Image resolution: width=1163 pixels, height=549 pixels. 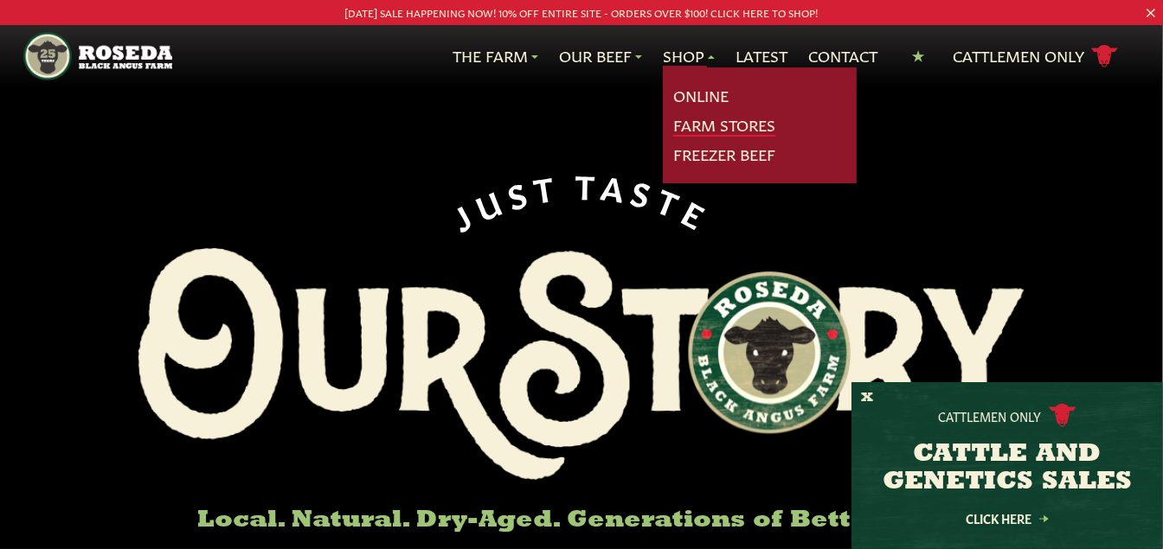 What do you see at coordinates (724, 125) in the screenshot?
I see `a: Farm Stores` at bounding box center [724, 125].